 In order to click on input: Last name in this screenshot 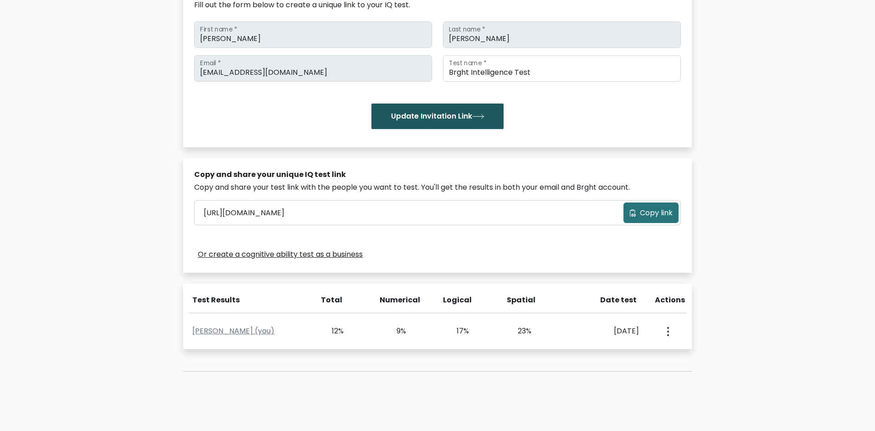, I will do `click(562, 35)`.